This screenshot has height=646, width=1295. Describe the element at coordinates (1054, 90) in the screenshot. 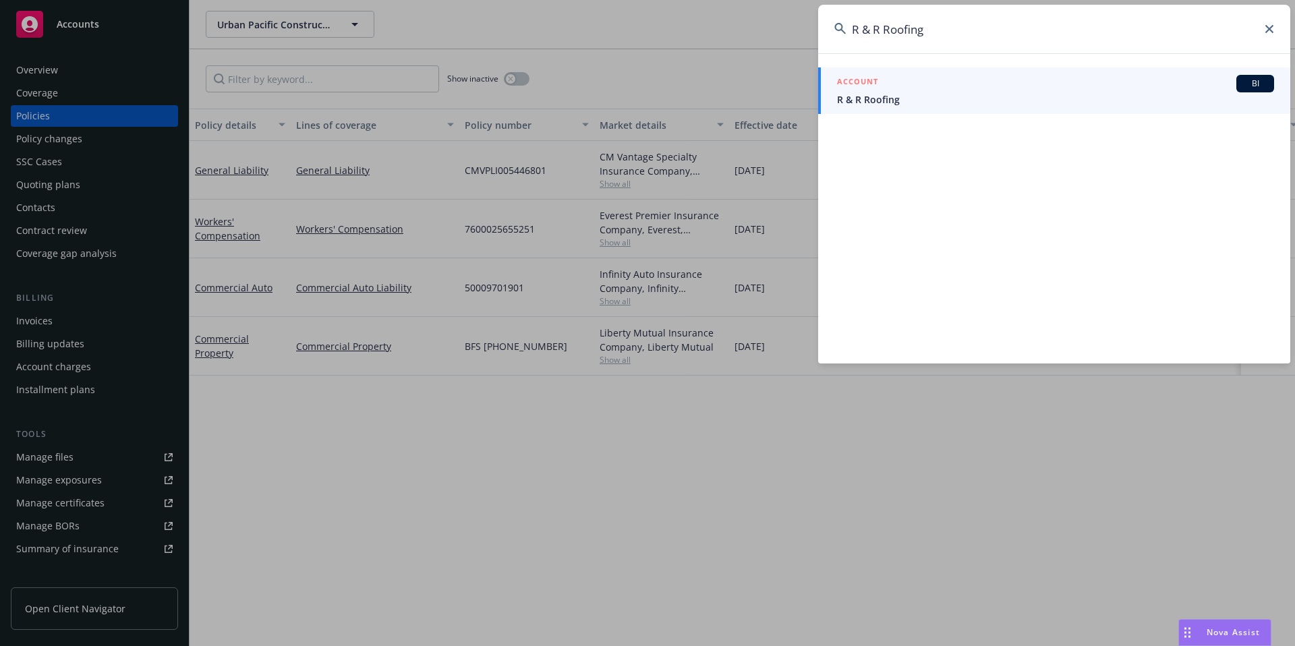

I see `a: ACCOUNTBIR & R Roofing` at that location.